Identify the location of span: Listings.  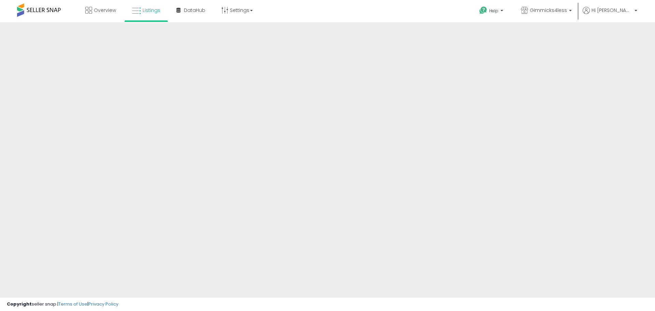
(152, 10).